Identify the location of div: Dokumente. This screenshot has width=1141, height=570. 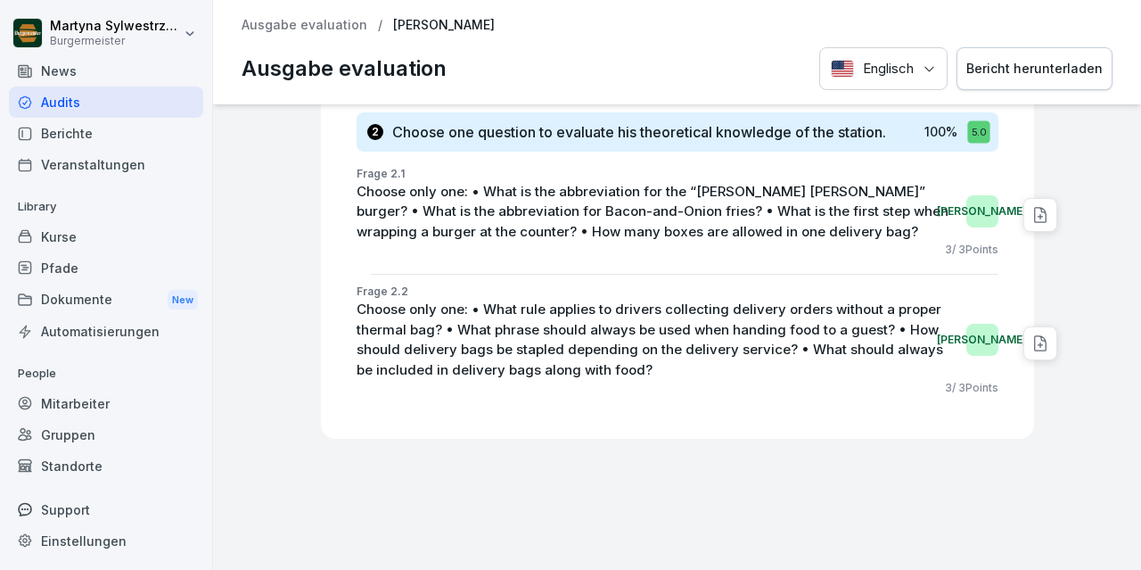
(106, 300).